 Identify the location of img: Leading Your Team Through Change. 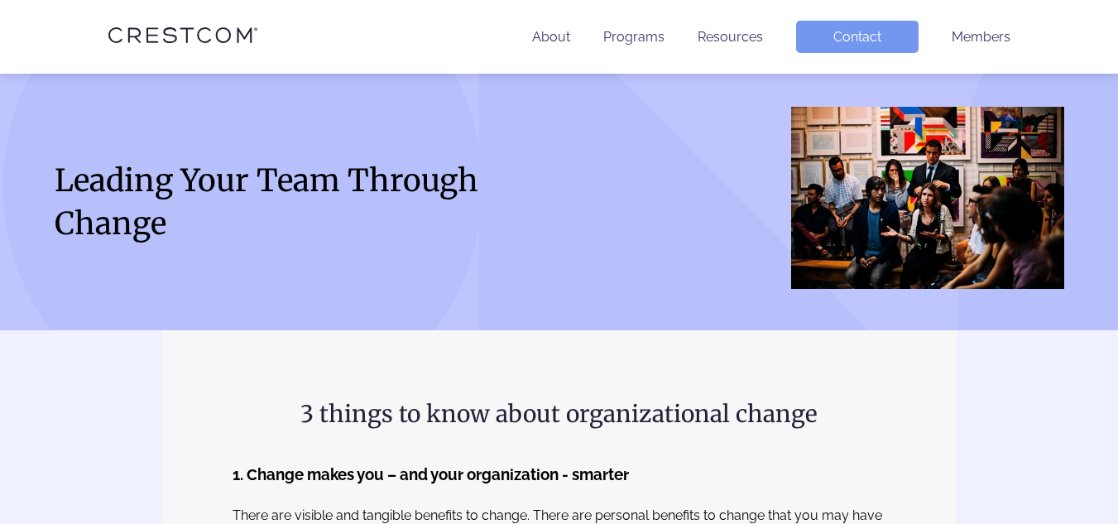
(928, 198).